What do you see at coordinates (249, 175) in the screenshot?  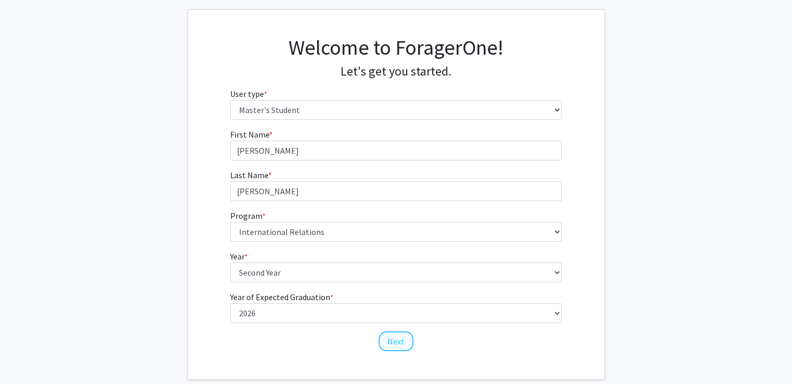 I see `span: Last Name` at bounding box center [249, 175].